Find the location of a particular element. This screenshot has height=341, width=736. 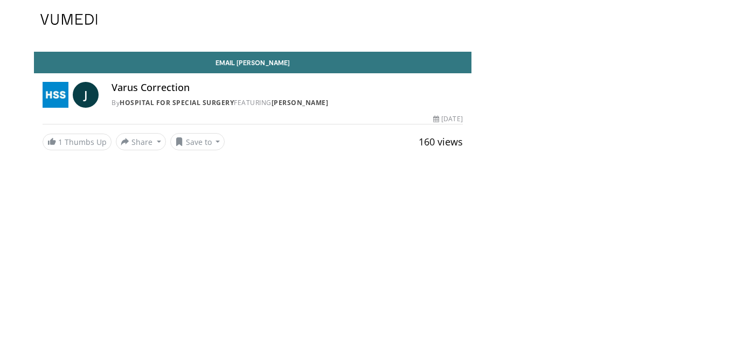

button: Share is located at coordinates (141, 142).